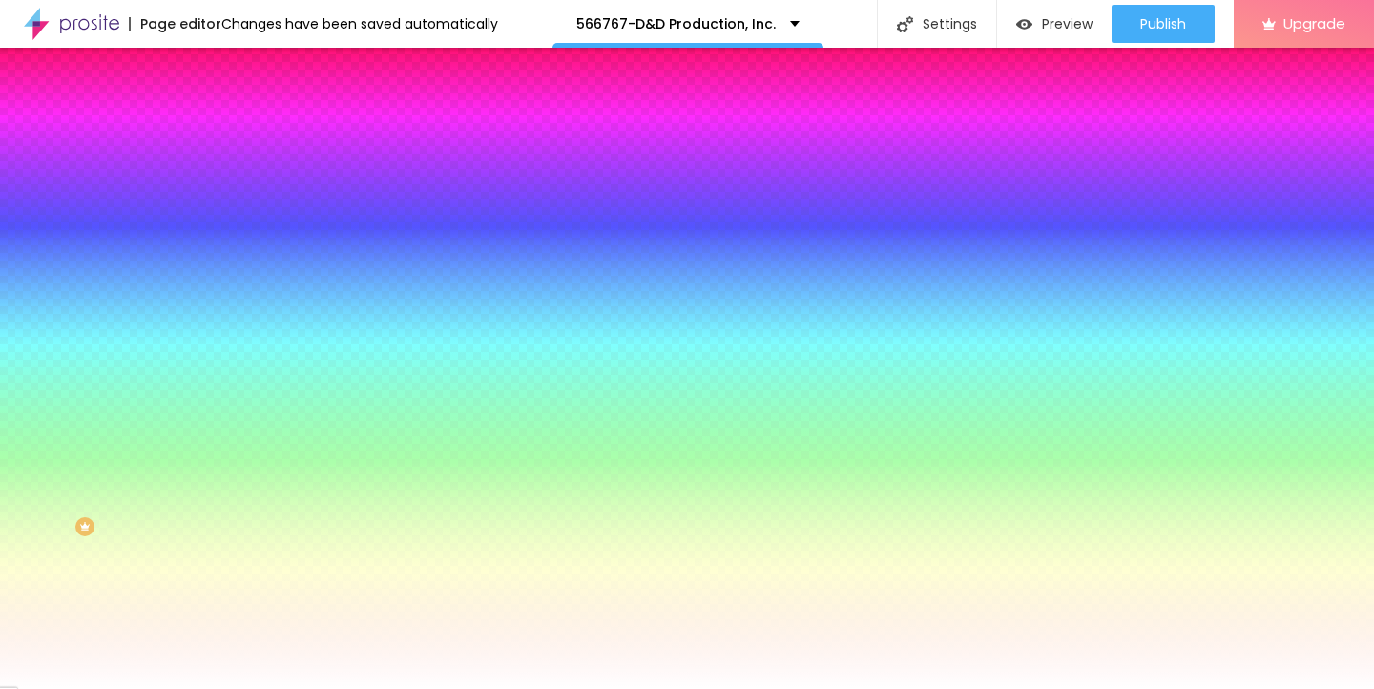 The image size is (1374, 689). Describe the element at coordinates (905, 24) in the screenshot. I see `img: Icone` at that location.